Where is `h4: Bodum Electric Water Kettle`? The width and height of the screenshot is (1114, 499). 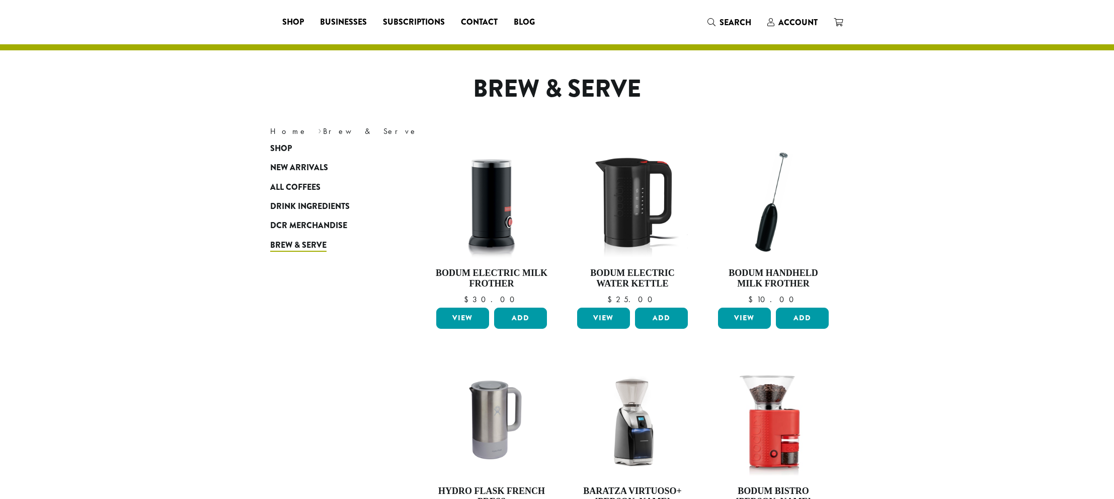 h4: Bodum Electric Water Kettle is located at coordinates (633, 278).